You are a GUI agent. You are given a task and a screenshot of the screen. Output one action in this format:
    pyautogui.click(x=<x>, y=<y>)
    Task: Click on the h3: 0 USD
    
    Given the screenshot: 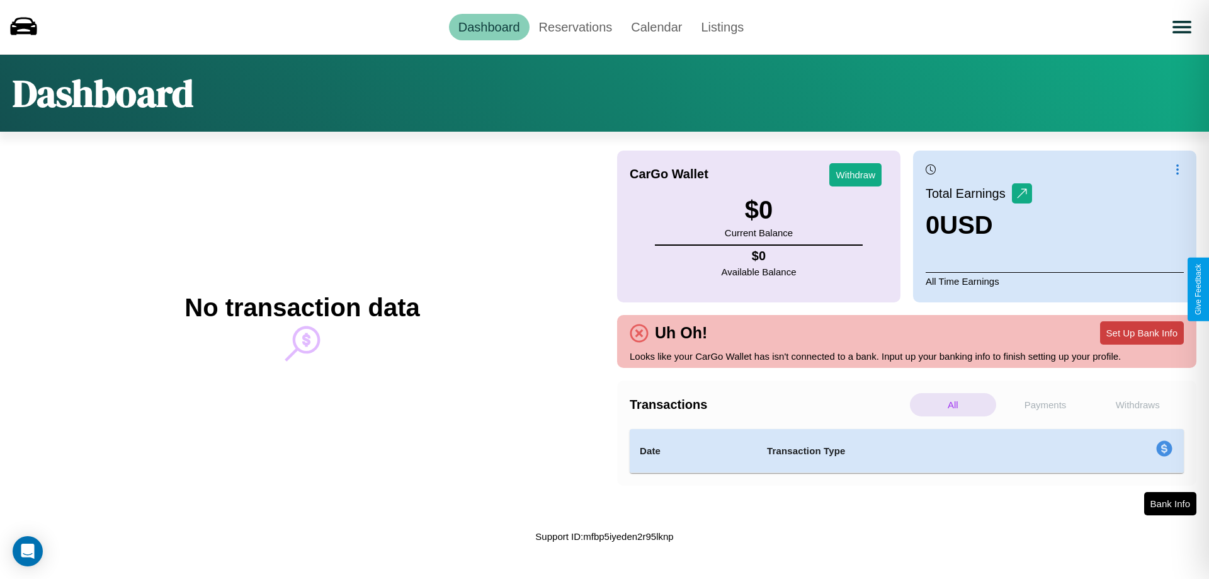 What is the action you would take?
    pyautogui.click(x=979, y=225)
    